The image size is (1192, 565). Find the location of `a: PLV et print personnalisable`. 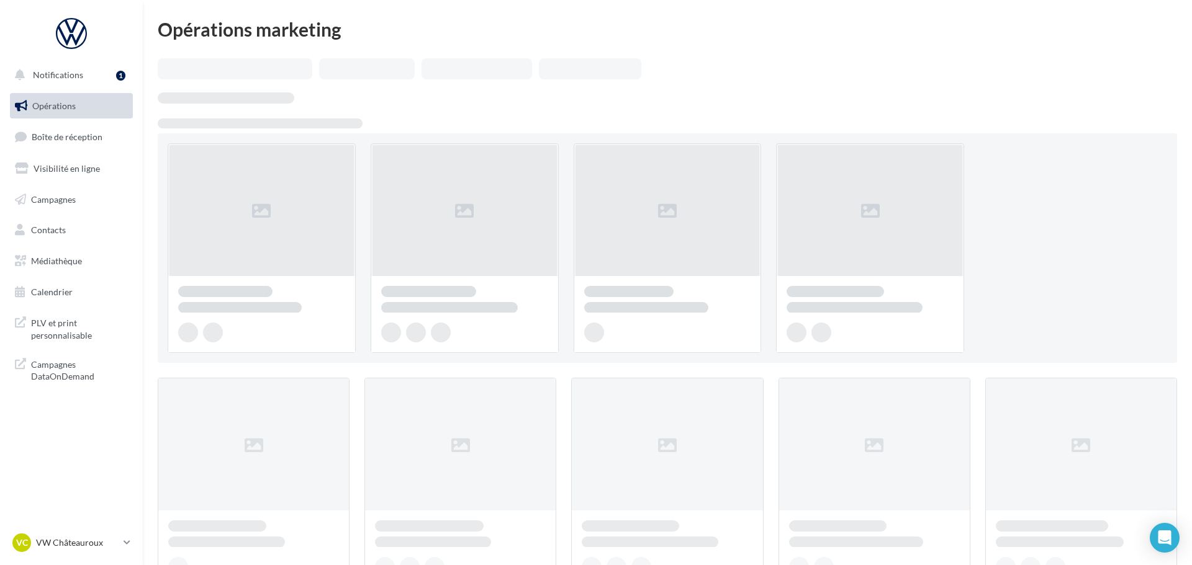

a: PLV et print personnalisable is located at coordinates (71, 328).